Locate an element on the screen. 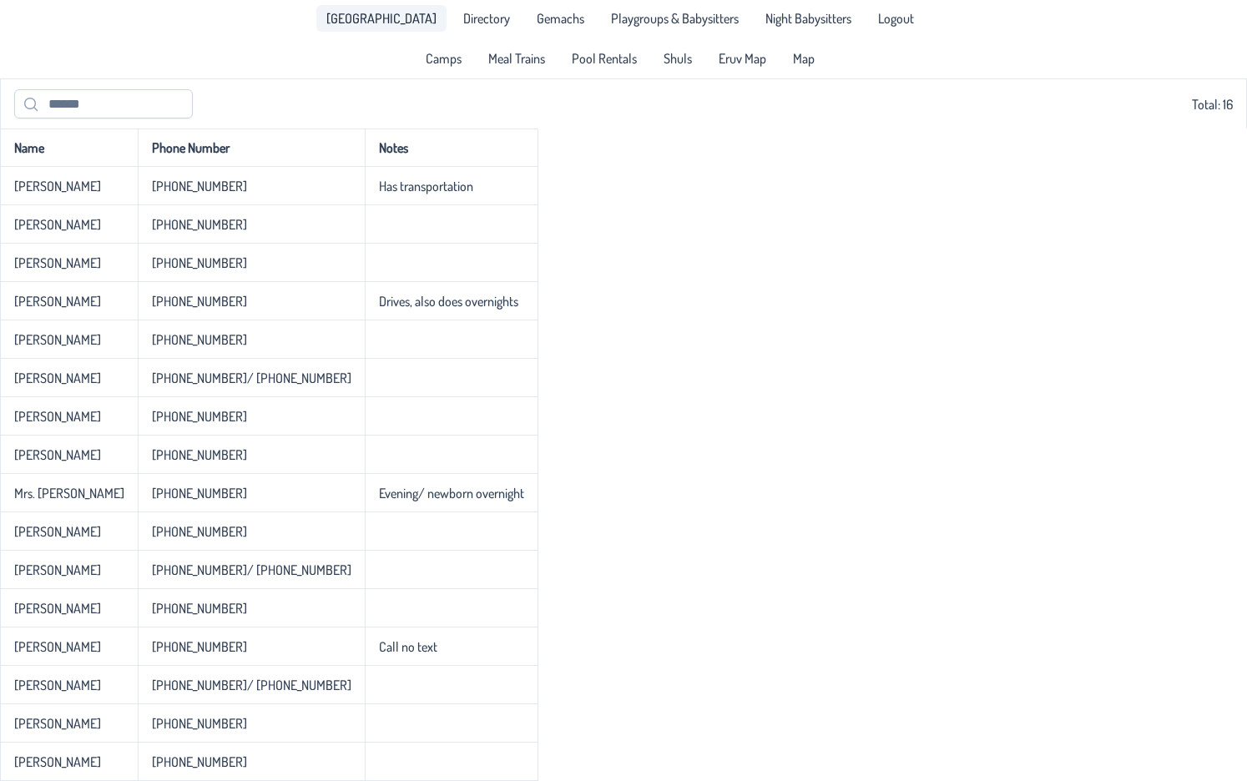 This screenshot has width=1247, height=781. a: Shuls is located at coordinates (678, 58).